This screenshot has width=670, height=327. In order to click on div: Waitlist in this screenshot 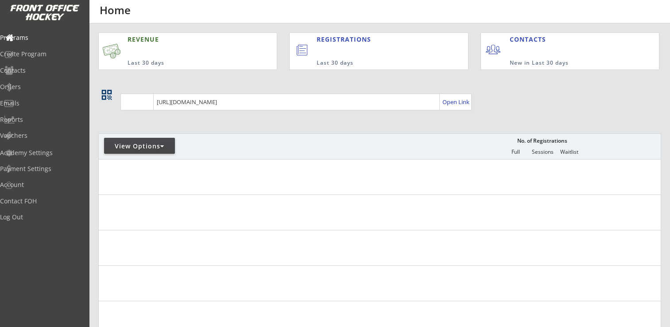, I will do `click(569, 152)`.